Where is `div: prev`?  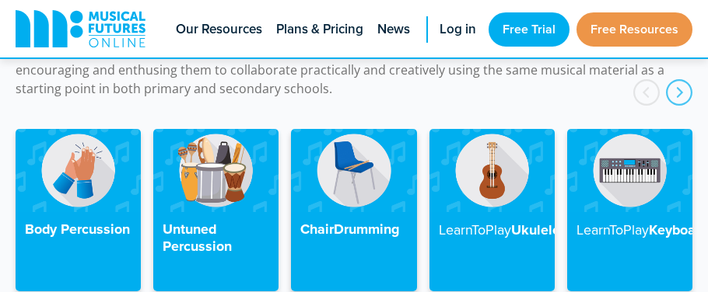
div: prev is located at coordinates (646, 93).